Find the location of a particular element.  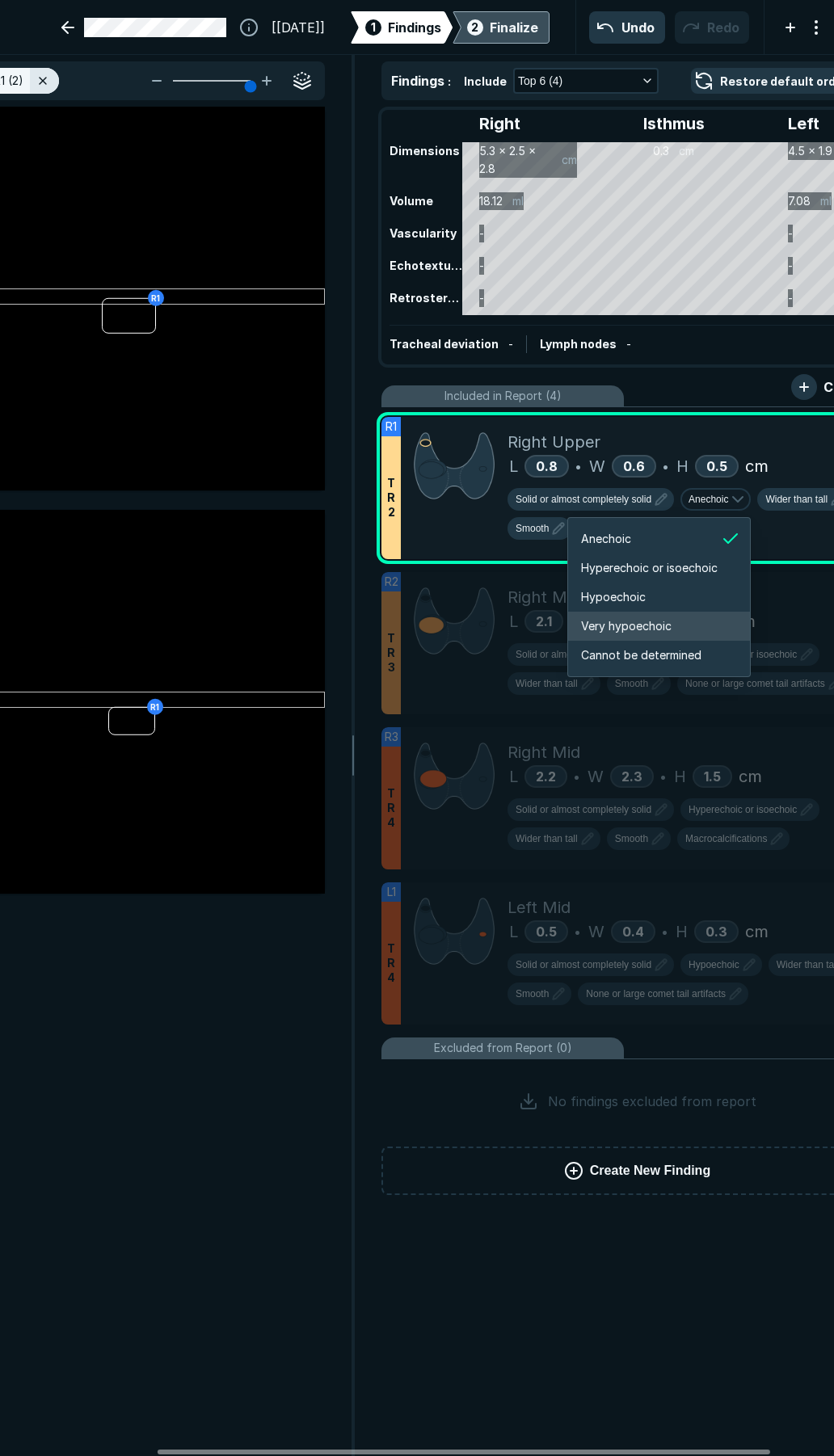

span: Tracheal deviation is located at coordinates (443, 344).